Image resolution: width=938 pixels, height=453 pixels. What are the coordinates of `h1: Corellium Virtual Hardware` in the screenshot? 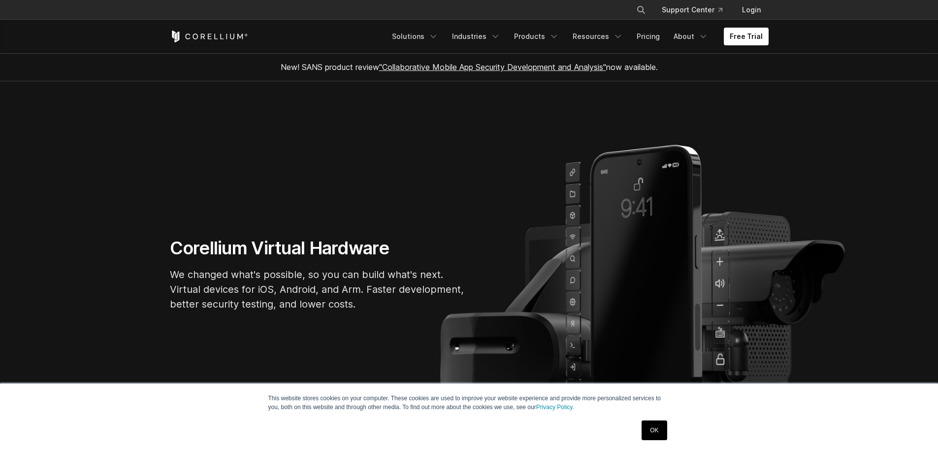 It's located at (318, 248).